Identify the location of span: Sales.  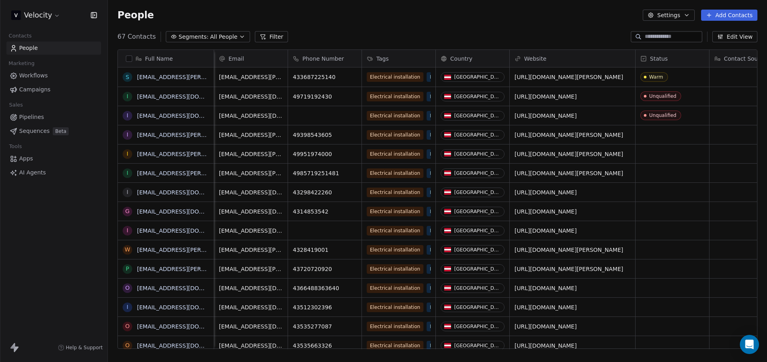
(16, 105).